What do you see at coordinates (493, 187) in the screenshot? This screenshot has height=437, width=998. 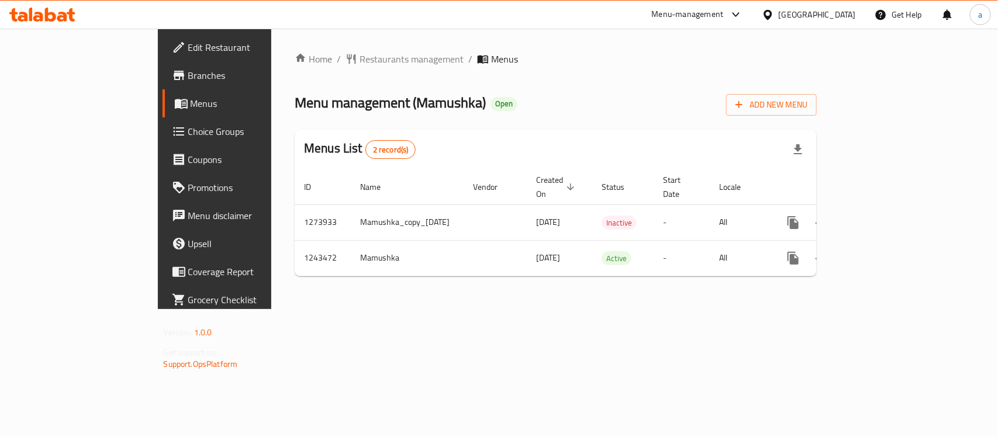 I see `span: Vendor` at bounding box center [493, 187].